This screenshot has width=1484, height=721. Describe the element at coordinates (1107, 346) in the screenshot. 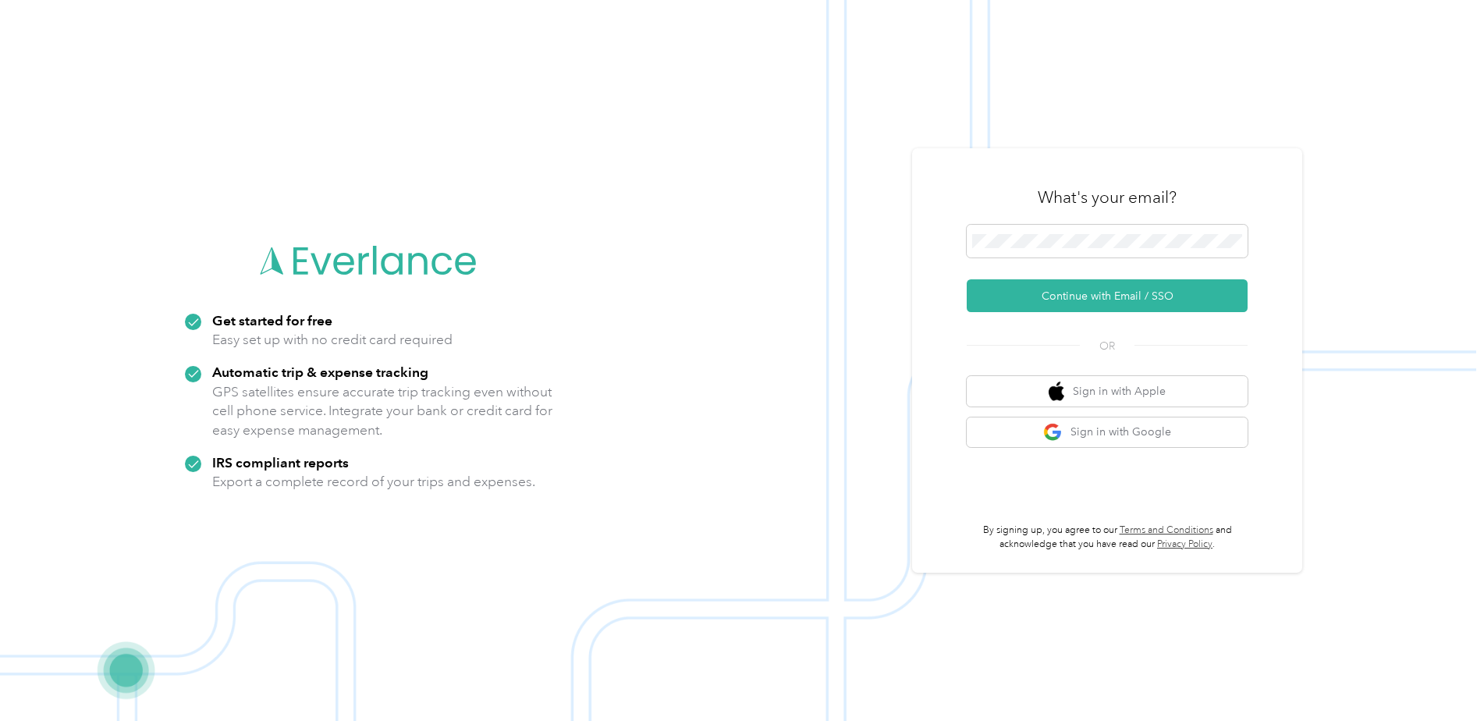

I see `span: OR` at that location.